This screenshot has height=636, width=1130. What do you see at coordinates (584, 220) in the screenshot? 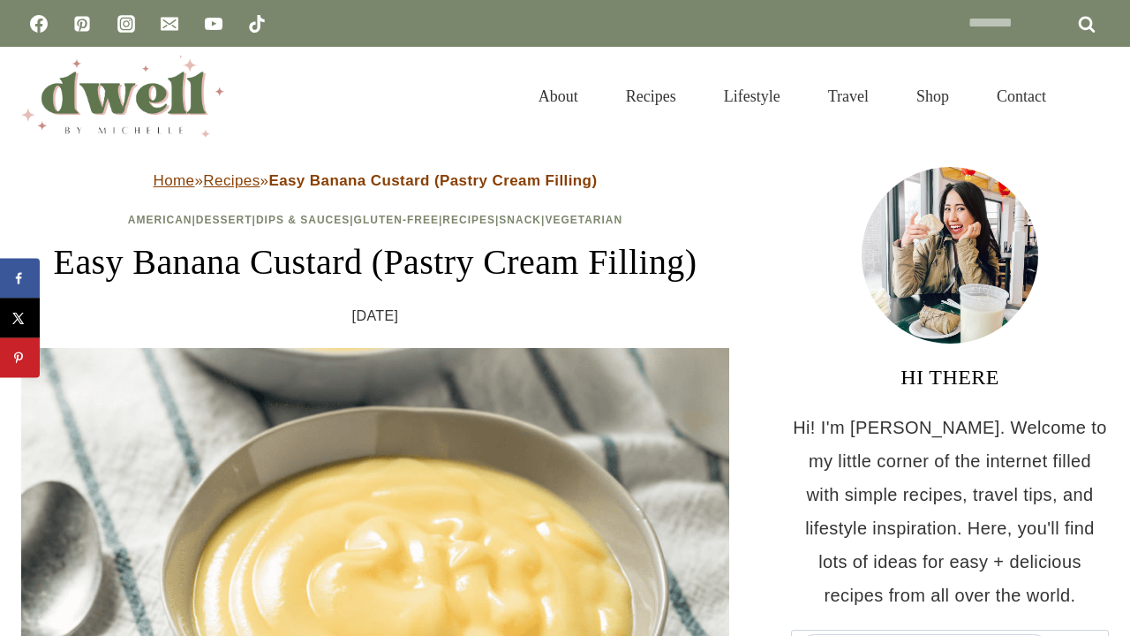
I see `a: Vegetarian` at bounding box center [584, 220].